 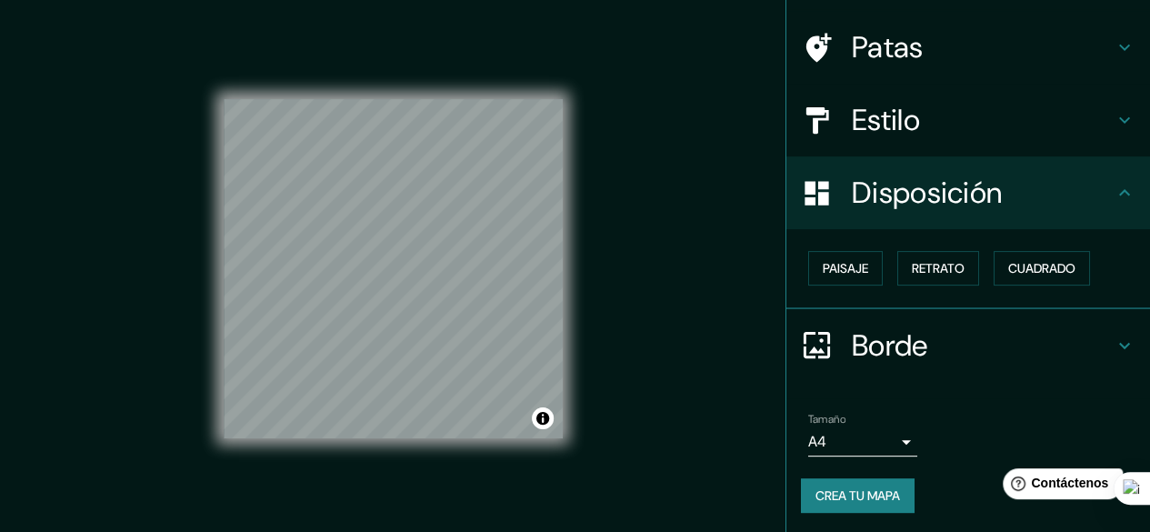 What do you see at coordinates (817, 441) in the screenshot?
I see `font: A4` at bounding box center [817, 441].